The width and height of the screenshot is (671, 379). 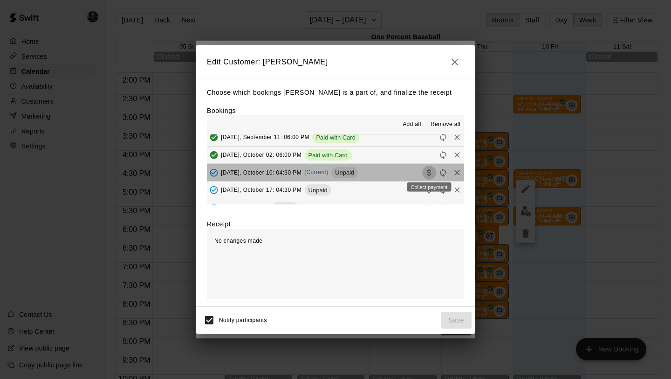 What do you see at coordinates (412, 125) in the screenshot?
I see `button: Add all` at bounding box center [412, 125].